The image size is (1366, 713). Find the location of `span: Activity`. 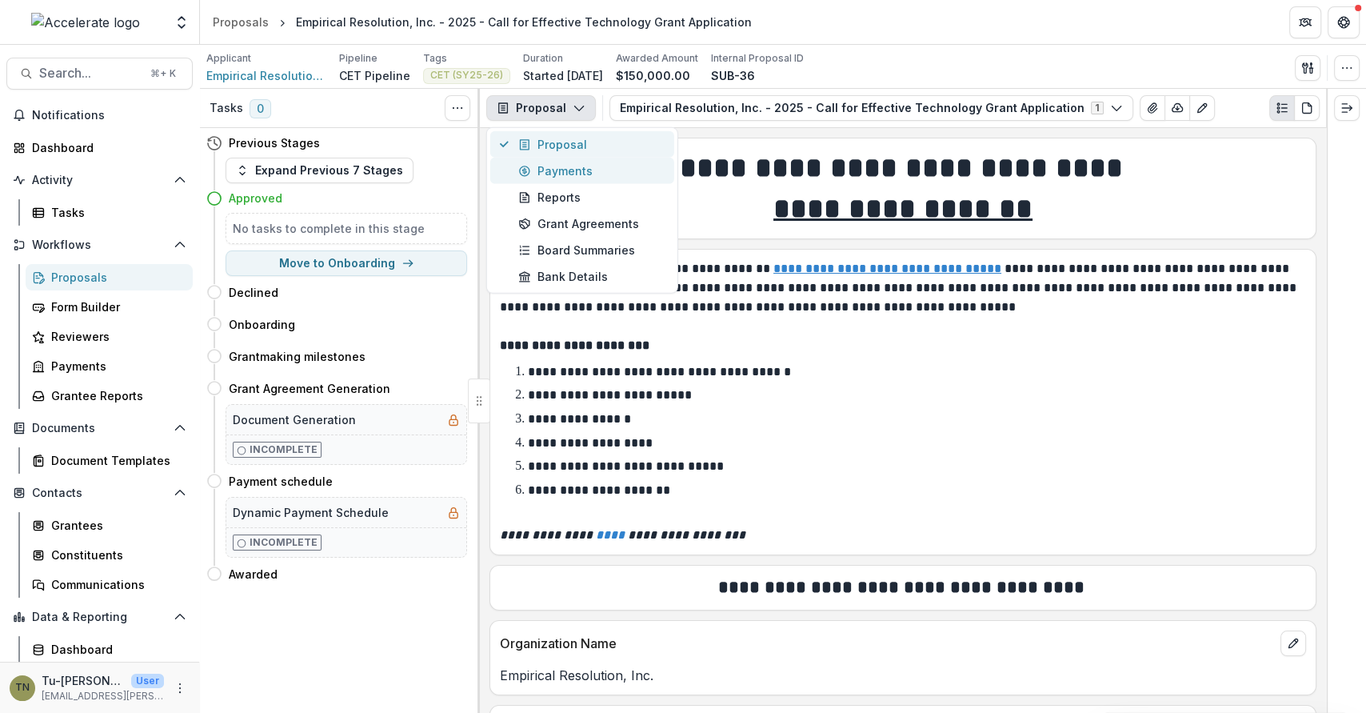

span: Activity is located at coordinates (99, 180).